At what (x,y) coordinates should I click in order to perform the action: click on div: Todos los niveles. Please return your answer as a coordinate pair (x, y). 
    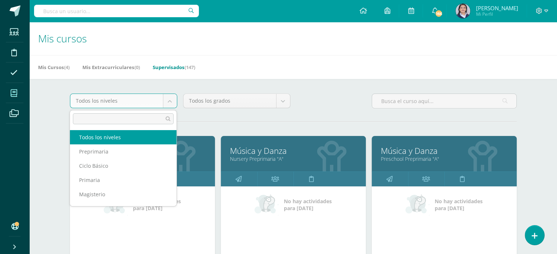
    Looking at the image, I should click on (123, 137).